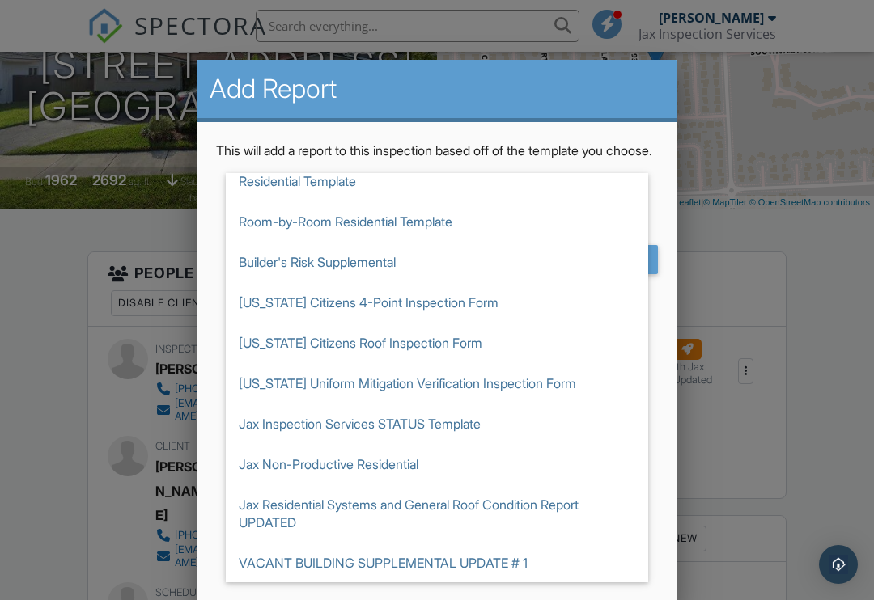 The height and width of the screenshot is (600, 874). I want to click on span: Room-by-Room Residential Template, so click(437, 222).